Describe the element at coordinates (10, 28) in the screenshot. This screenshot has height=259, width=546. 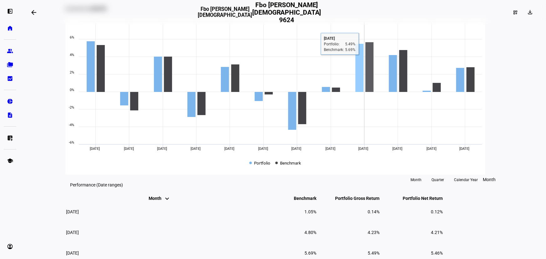
I see `eth-mat-symbol: home` at that location.